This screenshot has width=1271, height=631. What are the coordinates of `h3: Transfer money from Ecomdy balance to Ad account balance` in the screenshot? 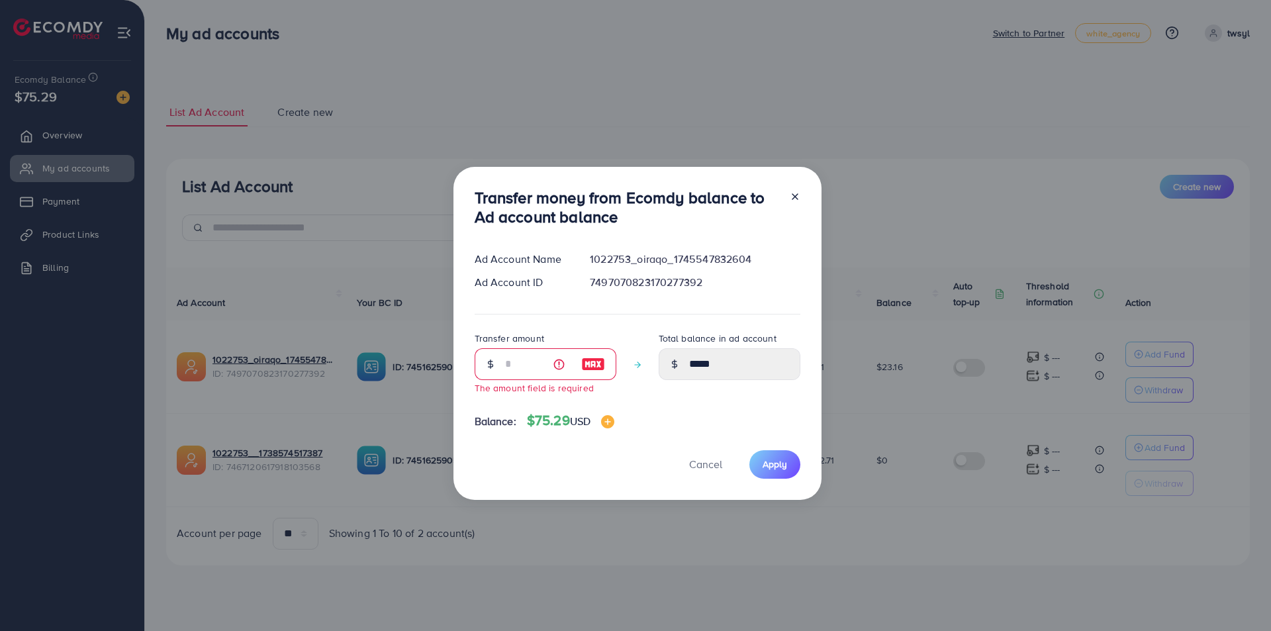 It's located at (627, 207).